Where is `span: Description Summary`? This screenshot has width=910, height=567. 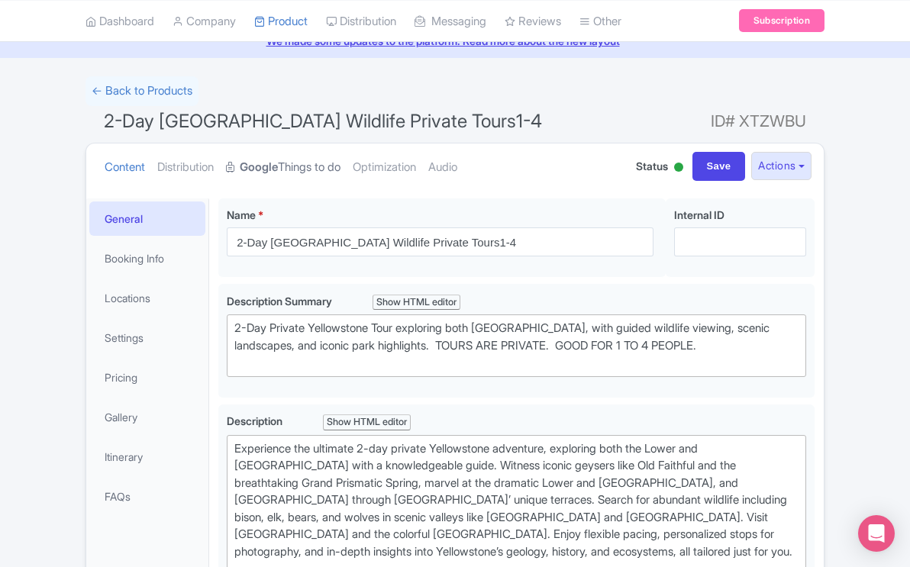
span: Description Summary is located at coordinates (280, 301).